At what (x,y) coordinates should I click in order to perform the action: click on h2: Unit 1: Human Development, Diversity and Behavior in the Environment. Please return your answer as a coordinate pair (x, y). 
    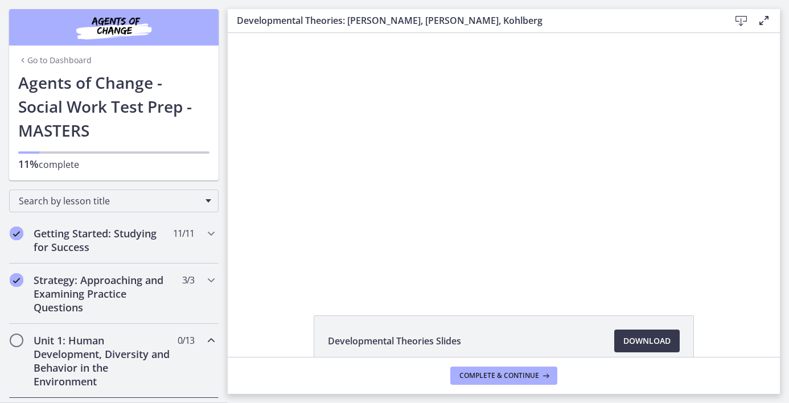
    Looking at the image, I should click on (103, 361).